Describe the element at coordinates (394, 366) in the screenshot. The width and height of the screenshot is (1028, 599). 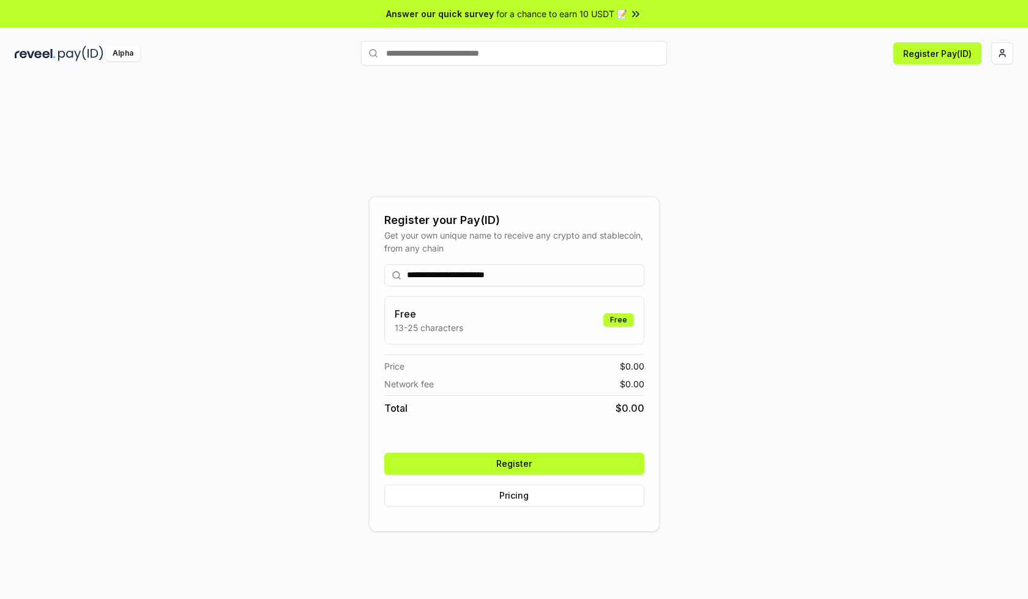
I see `span: Price` at that location.